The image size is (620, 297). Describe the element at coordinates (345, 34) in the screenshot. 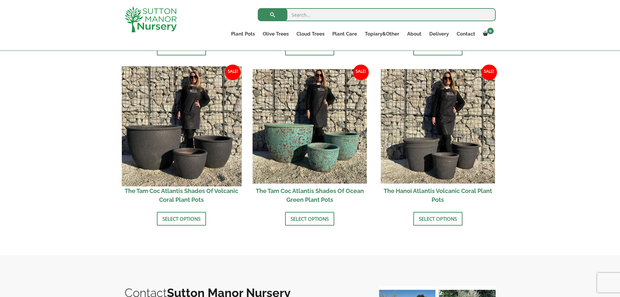

I see `a: Plant Care` at that location.